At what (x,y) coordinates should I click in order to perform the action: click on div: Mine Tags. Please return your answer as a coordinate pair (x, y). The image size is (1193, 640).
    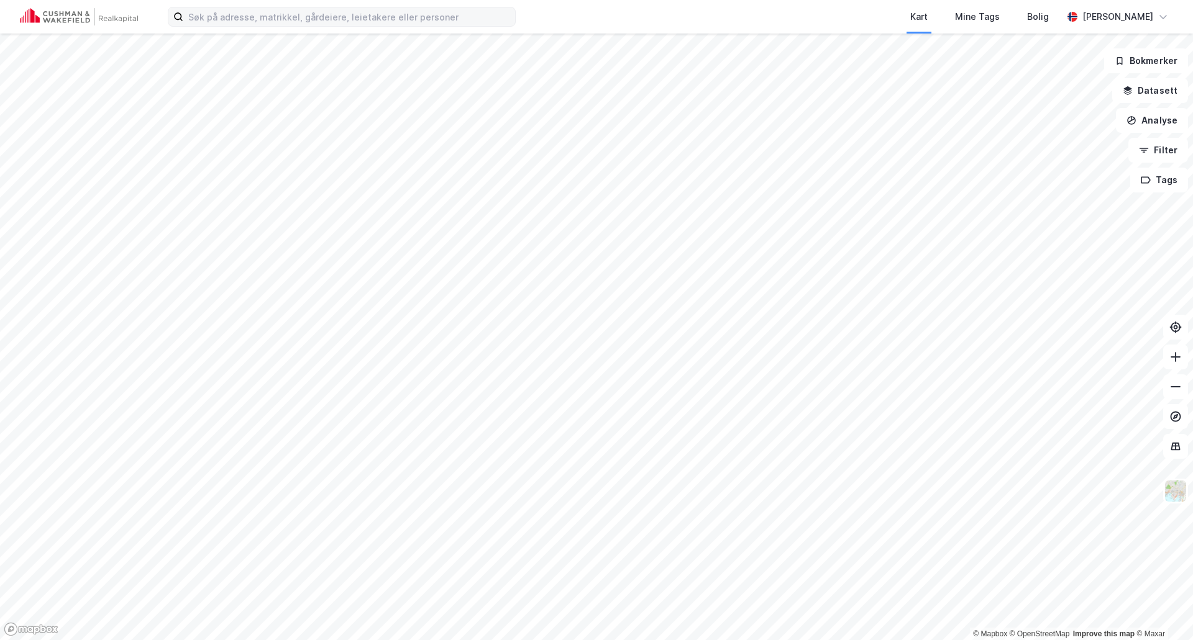
    Looking at the image, I should click on (977, 17).